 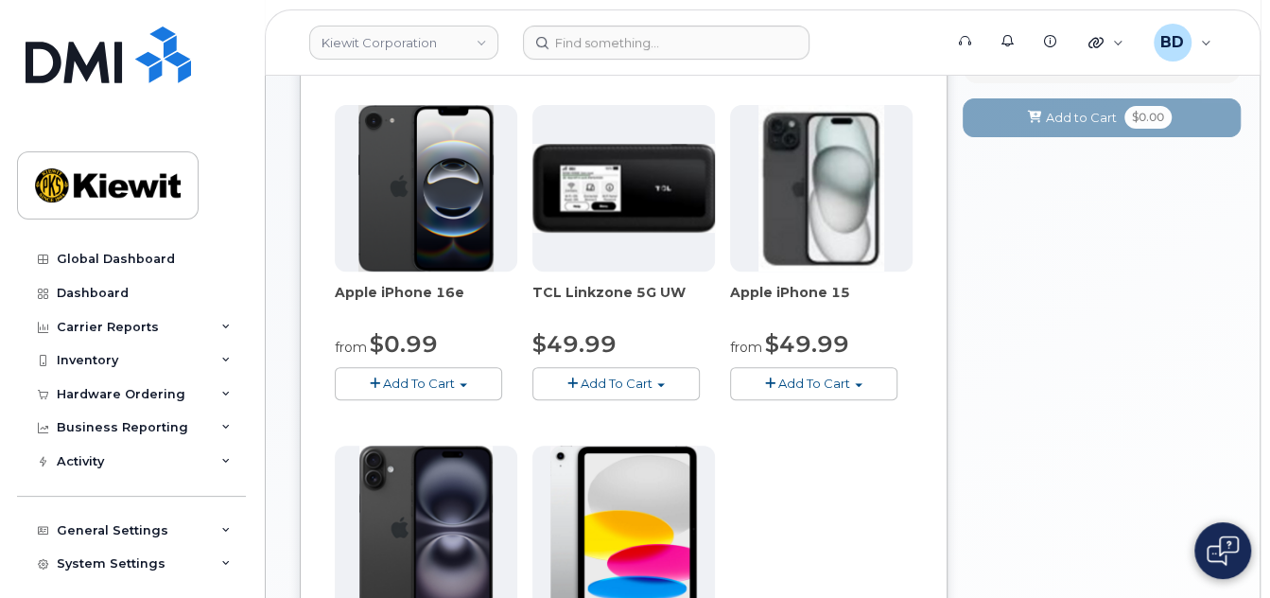 I want to click on div: Apple iPhone 16e, so click(x=426, y=302).